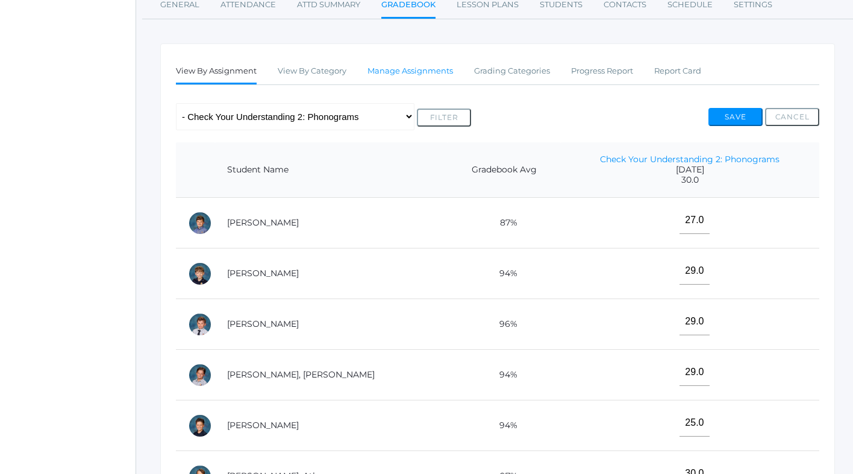 The image size is (853, 474). I want to click on button: Filter, so click(444, 117).